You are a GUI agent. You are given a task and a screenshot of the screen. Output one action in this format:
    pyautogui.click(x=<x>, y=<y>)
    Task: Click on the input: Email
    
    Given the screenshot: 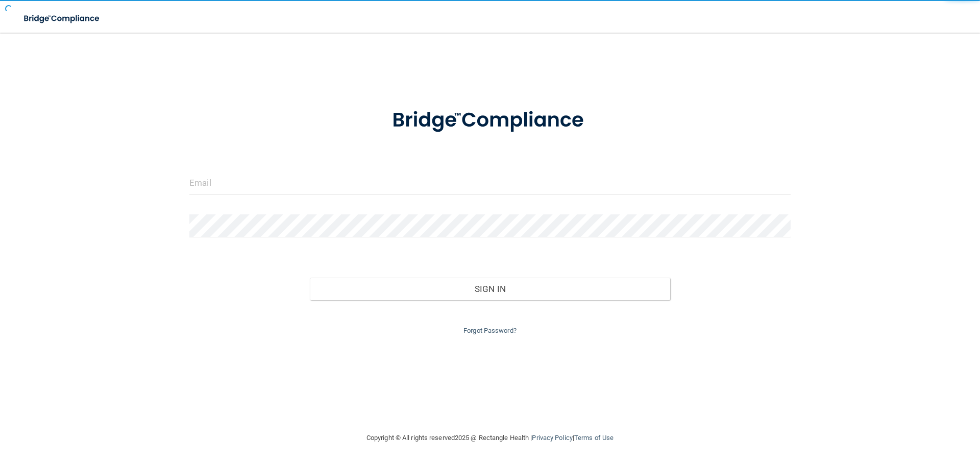 What is the action you would take?
    pyautogui.click(x=490, y=183)
    